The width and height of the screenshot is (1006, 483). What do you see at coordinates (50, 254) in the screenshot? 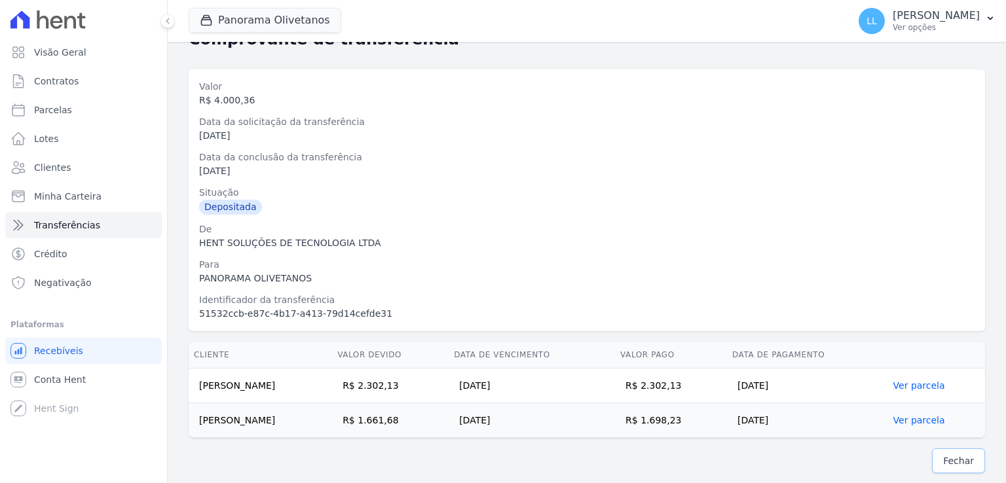
I see `span: Crédito` at bounding box center [50, 254].